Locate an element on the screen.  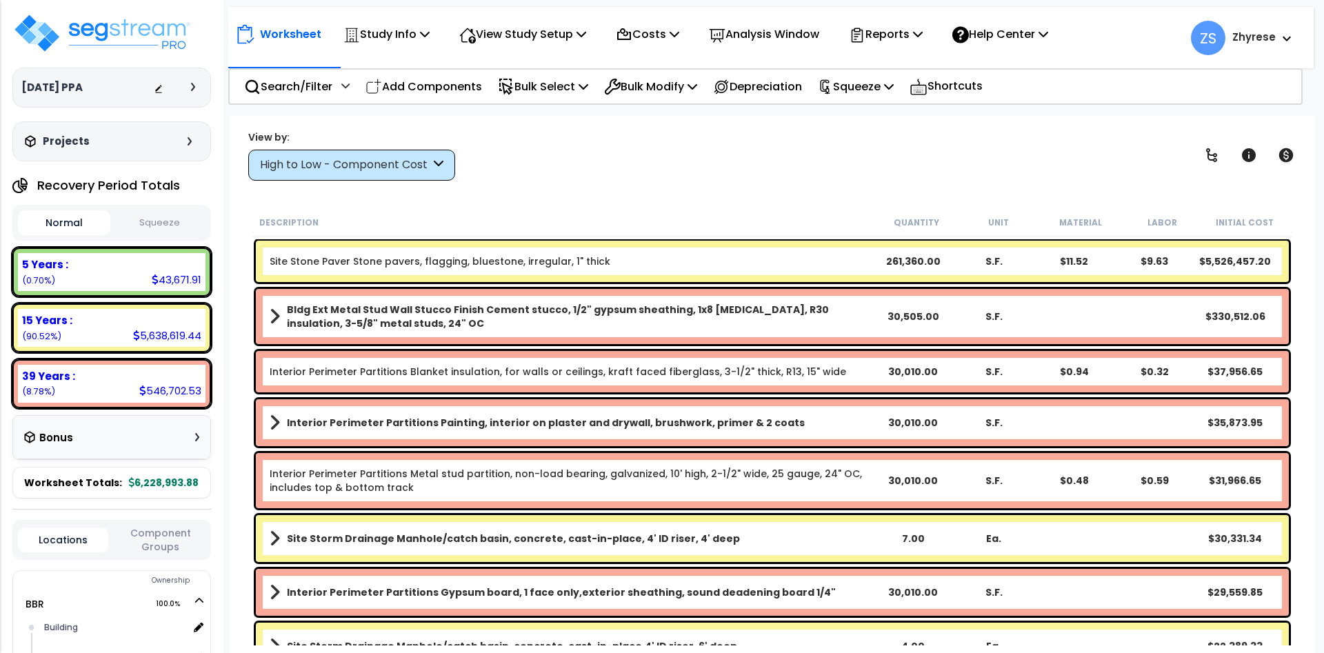
div: $0.32 is located at coordinates (1154, 372).